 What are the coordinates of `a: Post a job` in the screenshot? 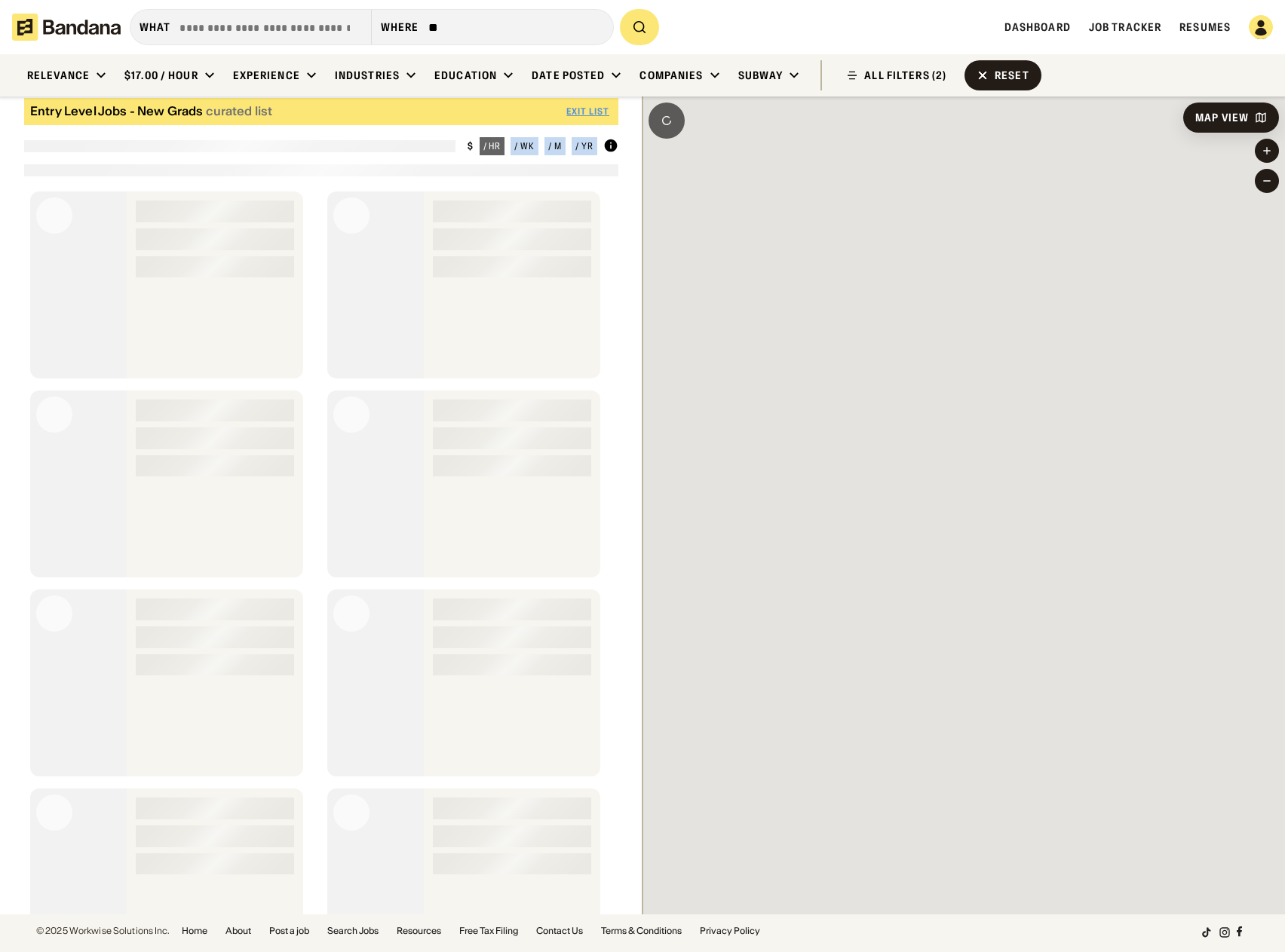 It's located at (289, 931).